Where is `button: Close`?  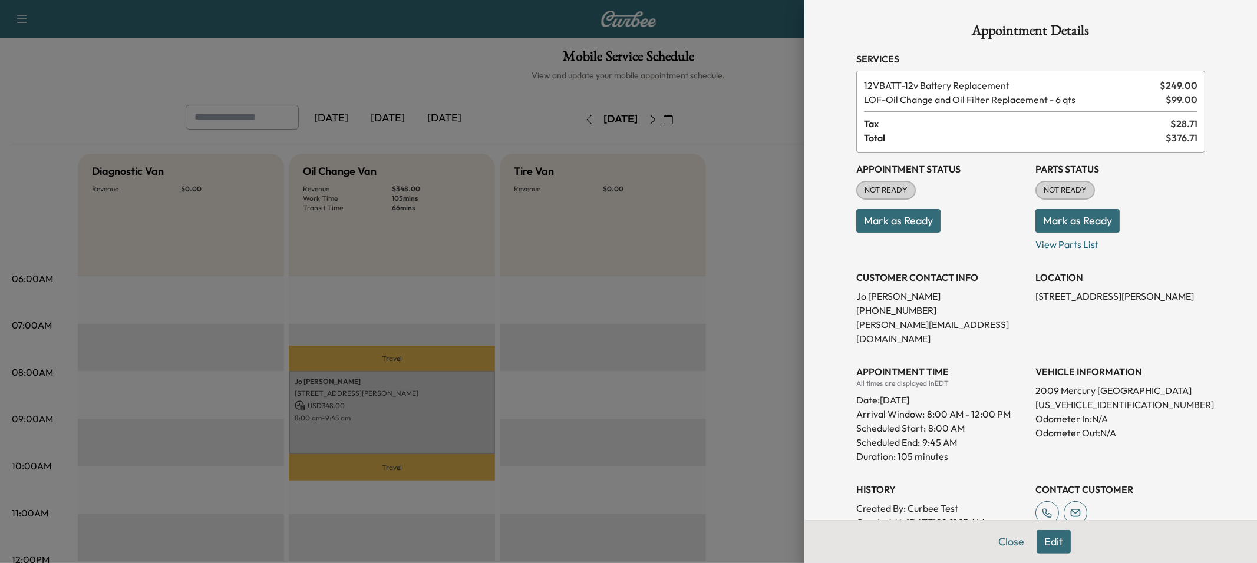
button: Close is located at coordinates (1011, 542).